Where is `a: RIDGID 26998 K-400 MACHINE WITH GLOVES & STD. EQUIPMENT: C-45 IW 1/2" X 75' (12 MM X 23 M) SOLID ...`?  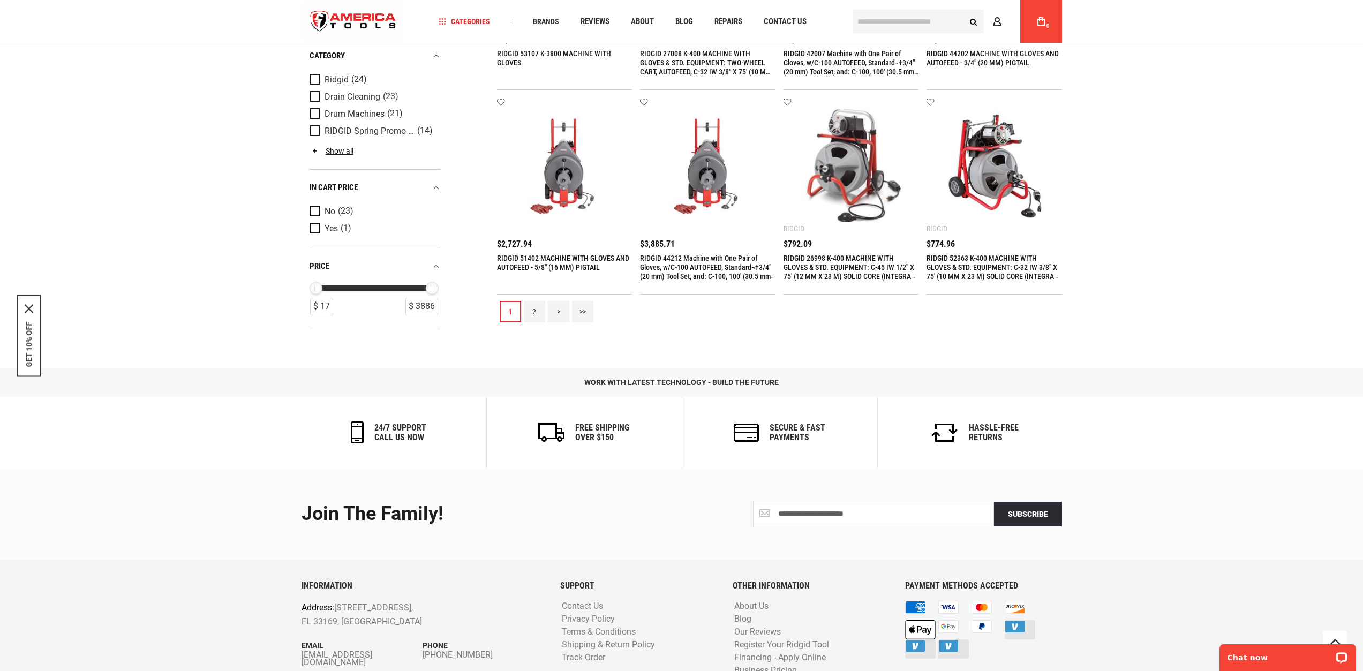
a: RIDGID 26998 K-400 MACHINE WITH GLOVES & STD. EQUIPMENT: C-45 IW 1/2" X 75' (12 MM X 23 M) SOLID ... is located at coordinates (849, 272).